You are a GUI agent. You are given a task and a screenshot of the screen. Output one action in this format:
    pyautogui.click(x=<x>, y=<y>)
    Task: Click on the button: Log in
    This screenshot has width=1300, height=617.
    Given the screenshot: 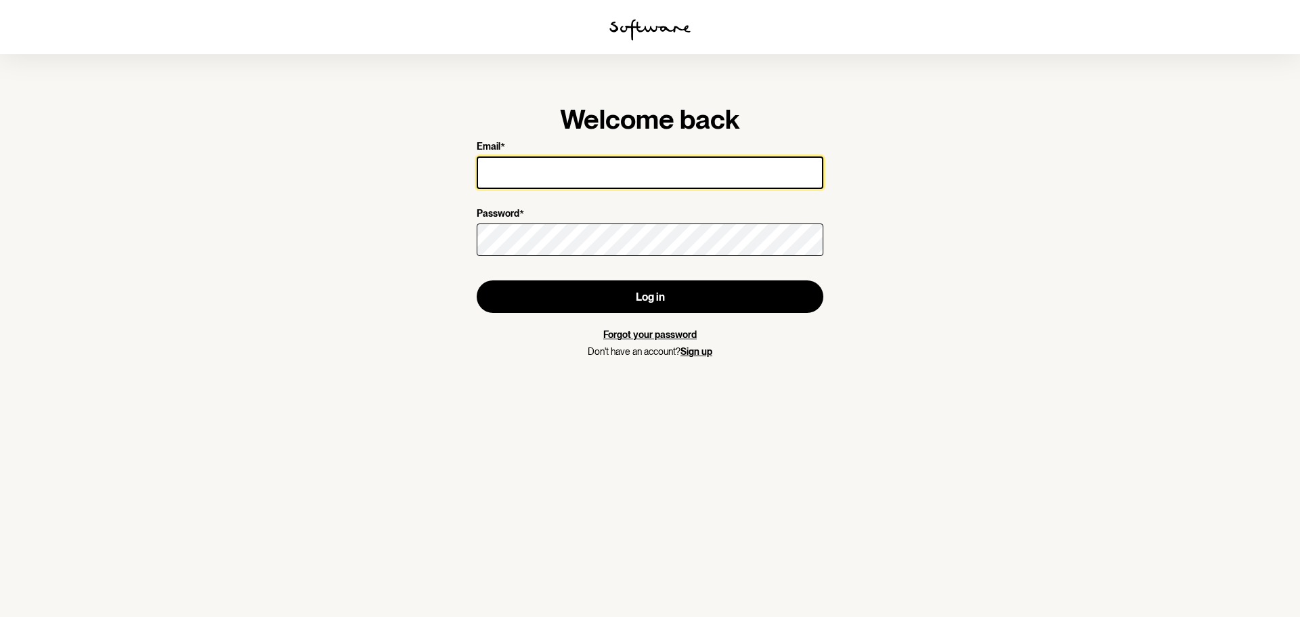 What is the action you would take?
    pyautogui.click(x=650, y=297)
    